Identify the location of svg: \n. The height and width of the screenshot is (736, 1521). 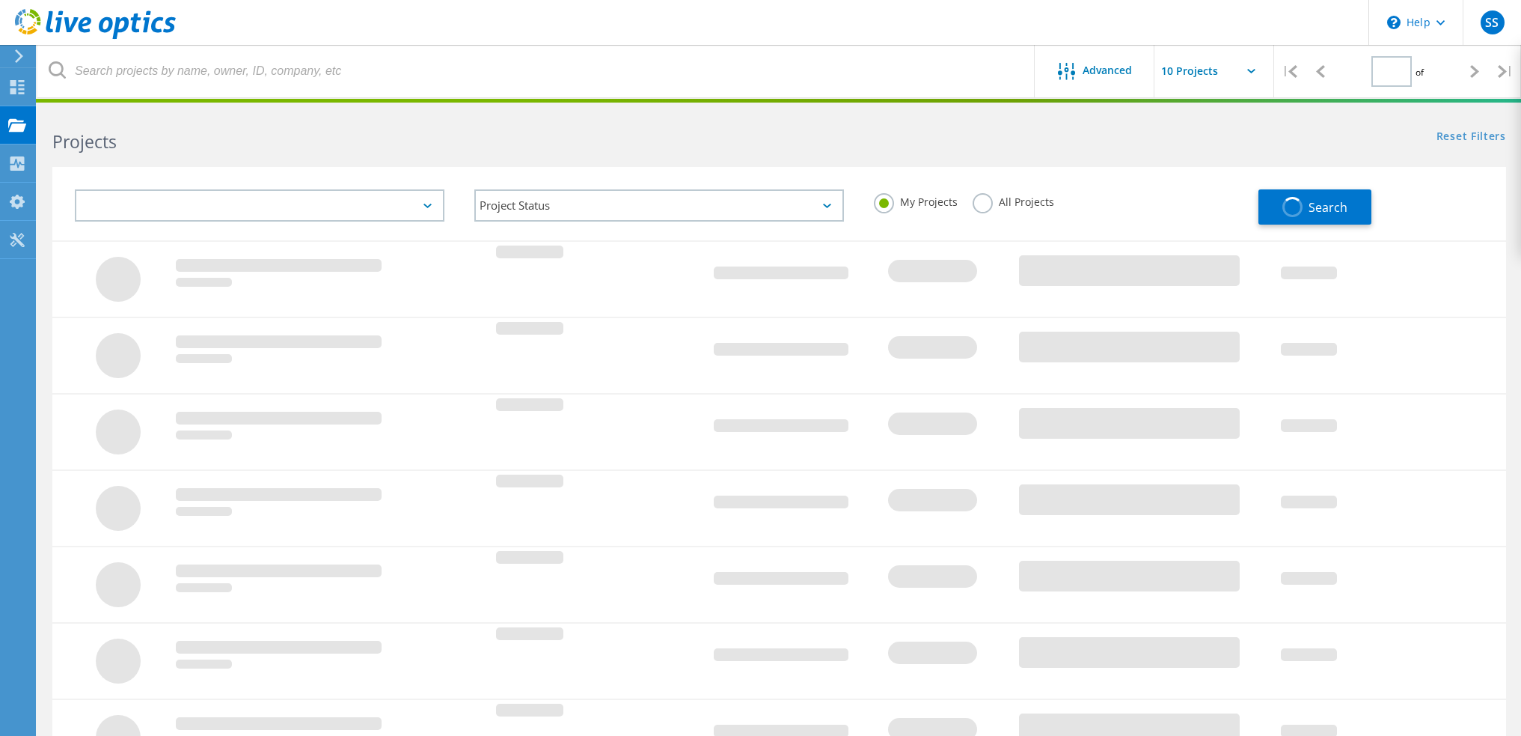
(1394, 22).